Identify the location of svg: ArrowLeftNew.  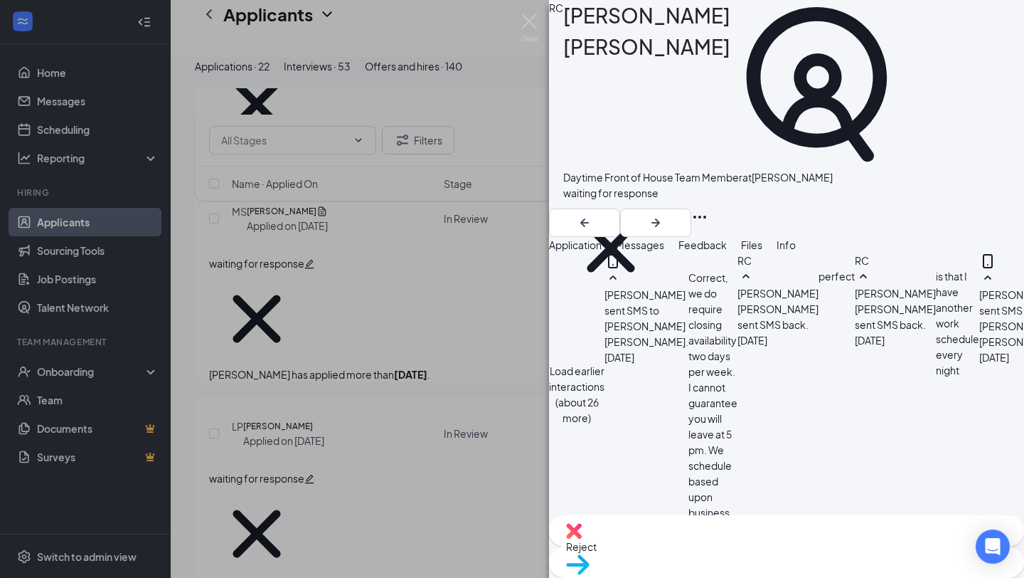
(585, 223).